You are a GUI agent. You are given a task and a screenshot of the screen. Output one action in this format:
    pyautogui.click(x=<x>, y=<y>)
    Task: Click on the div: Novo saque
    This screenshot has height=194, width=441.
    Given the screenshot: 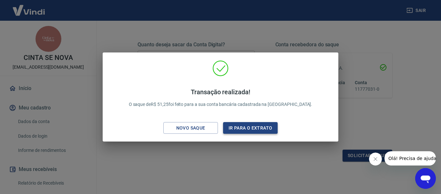 What is the action you would take?
    pyautogui.click(x=191, y=128)
    